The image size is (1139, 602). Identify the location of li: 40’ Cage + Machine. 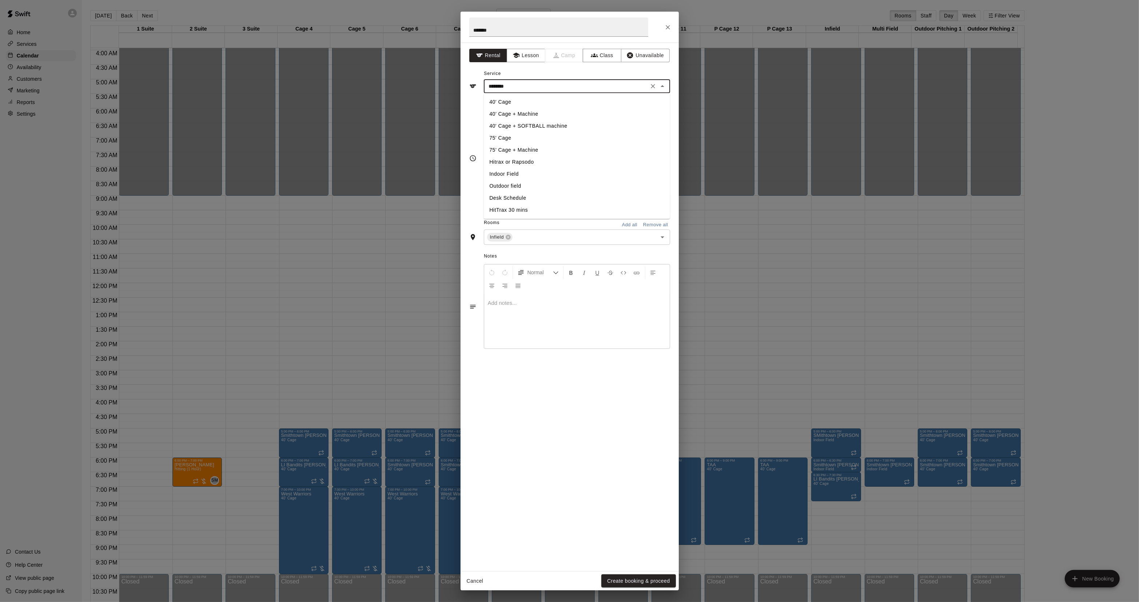
(577, 114).